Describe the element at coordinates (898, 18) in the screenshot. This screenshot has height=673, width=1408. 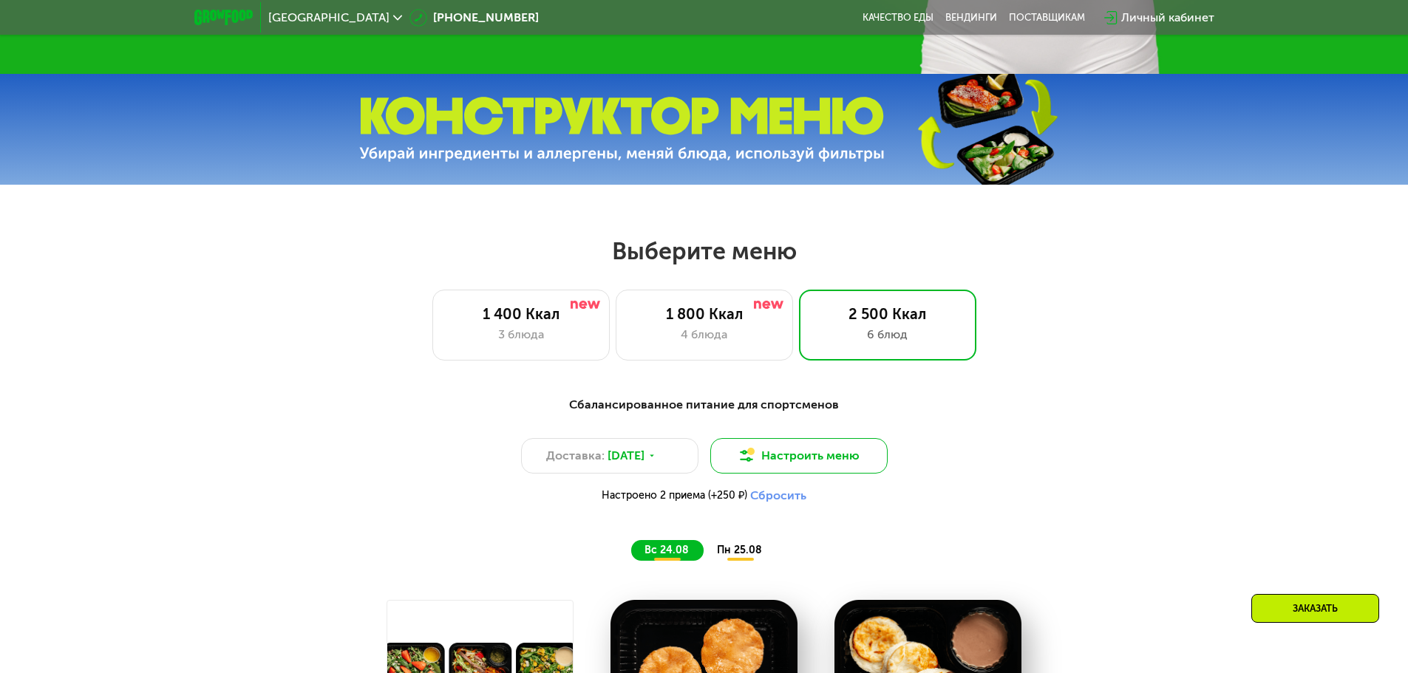
I see `a: Качество еды` at that location.